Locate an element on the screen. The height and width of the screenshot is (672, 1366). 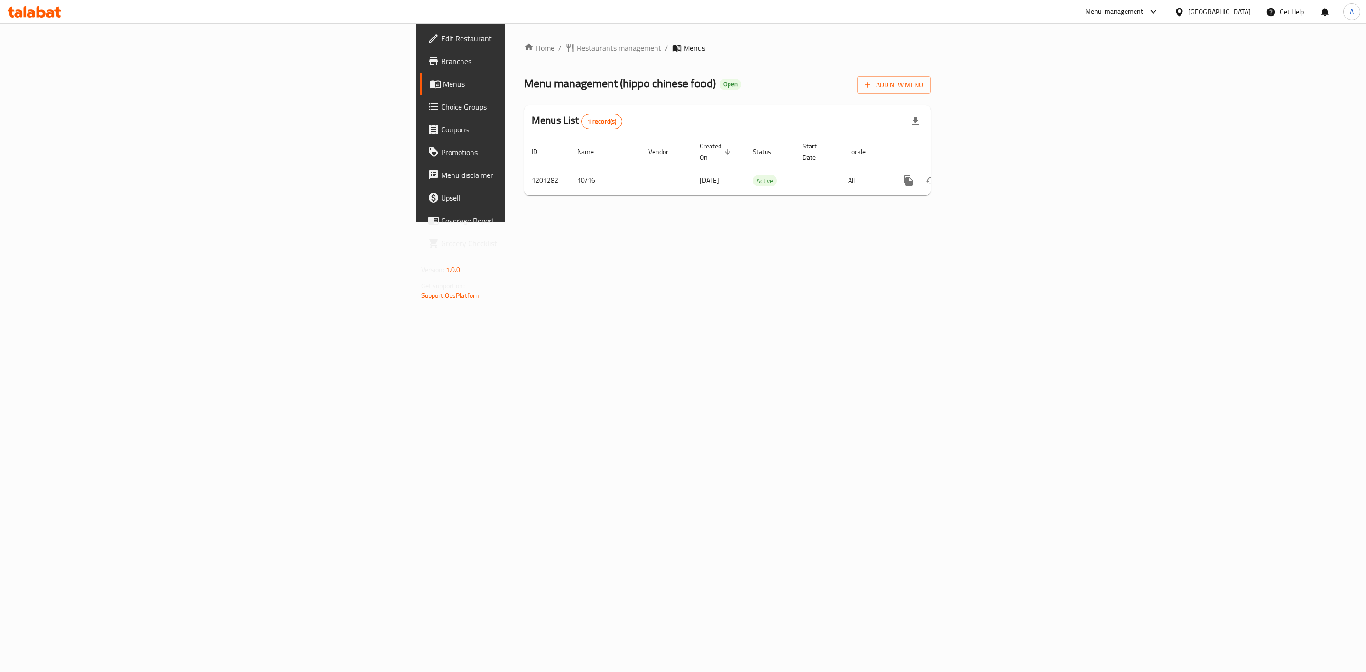
span: Promotions is located at coordinates (539, 152).